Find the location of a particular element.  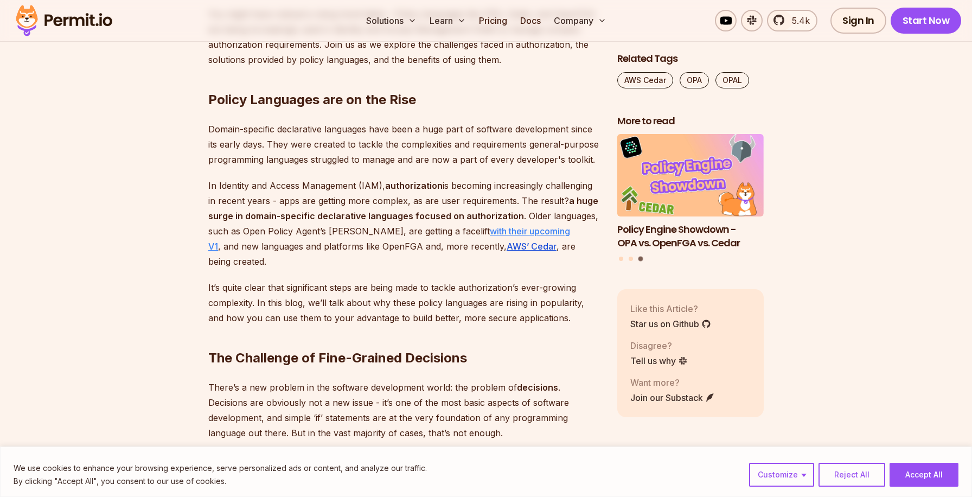

p: Disagree? is located at coordinates (659, 346).